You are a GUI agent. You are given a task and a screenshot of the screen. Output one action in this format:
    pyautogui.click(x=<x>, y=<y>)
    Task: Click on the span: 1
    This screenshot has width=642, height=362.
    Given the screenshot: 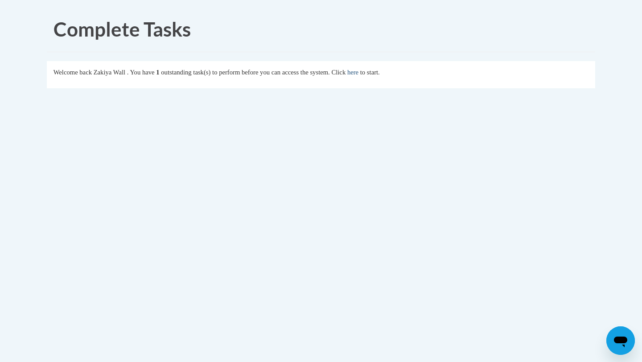 What is the action you would take?
    pyautogui.click(x=157, y=72)
    